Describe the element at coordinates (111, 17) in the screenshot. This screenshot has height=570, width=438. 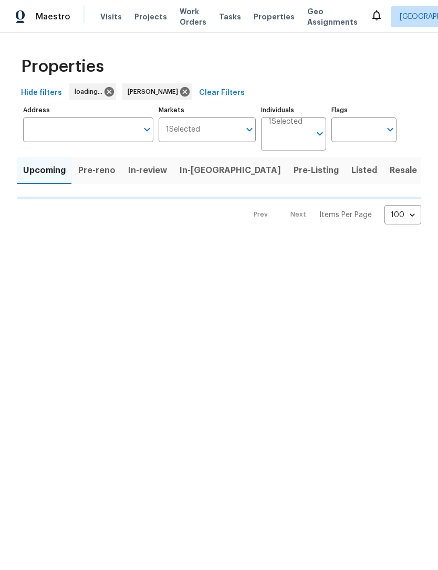
I see `span: Visits` at that location.